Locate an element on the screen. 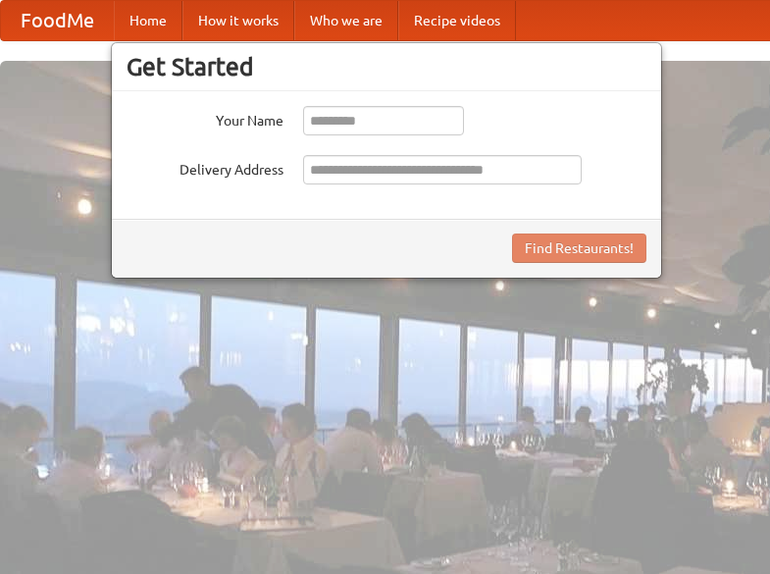 The height and width of the screenshot is (574, 770). button: Find Restaurants! is located at coordinates (579, 248).